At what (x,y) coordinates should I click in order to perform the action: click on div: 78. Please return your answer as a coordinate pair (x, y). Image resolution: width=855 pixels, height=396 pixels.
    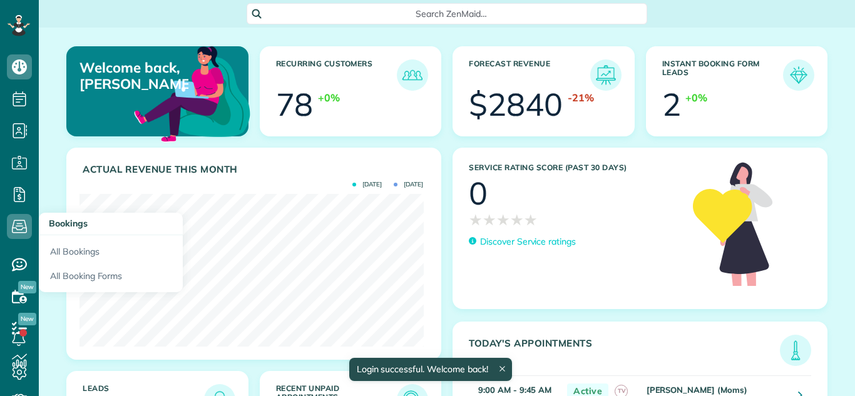
    Looking at the image, I should click on (295, 105).